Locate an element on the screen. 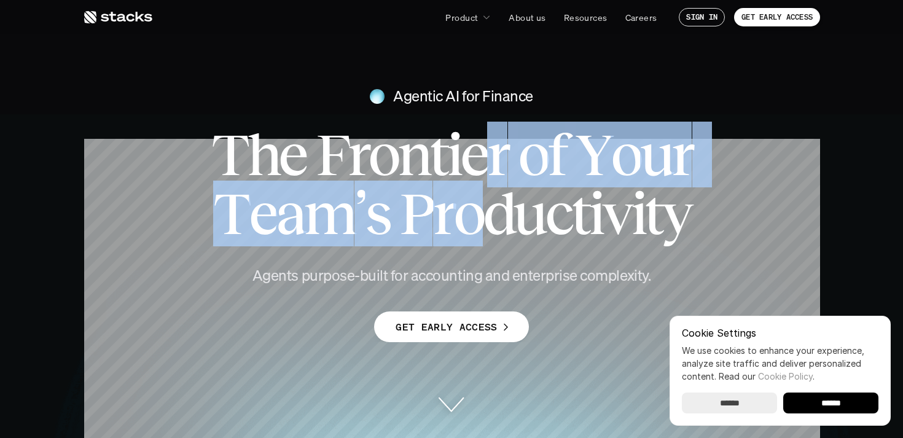 Image resolution: width=903 pixels, height=438 pixels. a: Resources is located at coordinates (585, 17).